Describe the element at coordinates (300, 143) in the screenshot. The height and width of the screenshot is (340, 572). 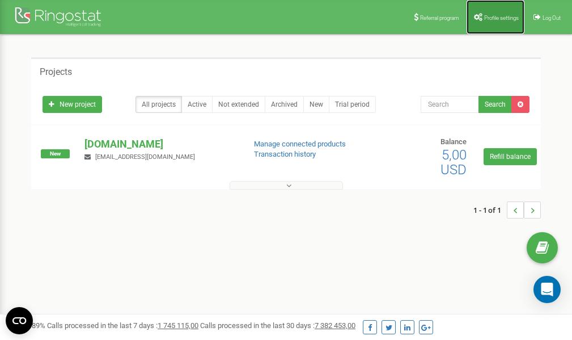
I see `a: Manage connected products` at that location.